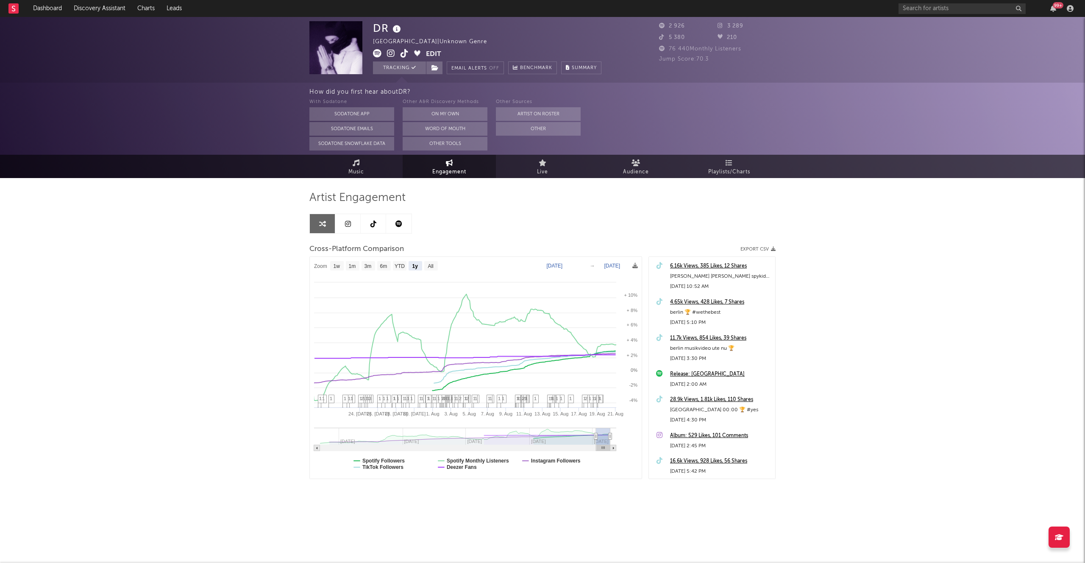 The image size is (1085, 563). What do you see at coordinates (727, 37) in the screenshot?
I see `span: 210` at bounding box center [727, 37].